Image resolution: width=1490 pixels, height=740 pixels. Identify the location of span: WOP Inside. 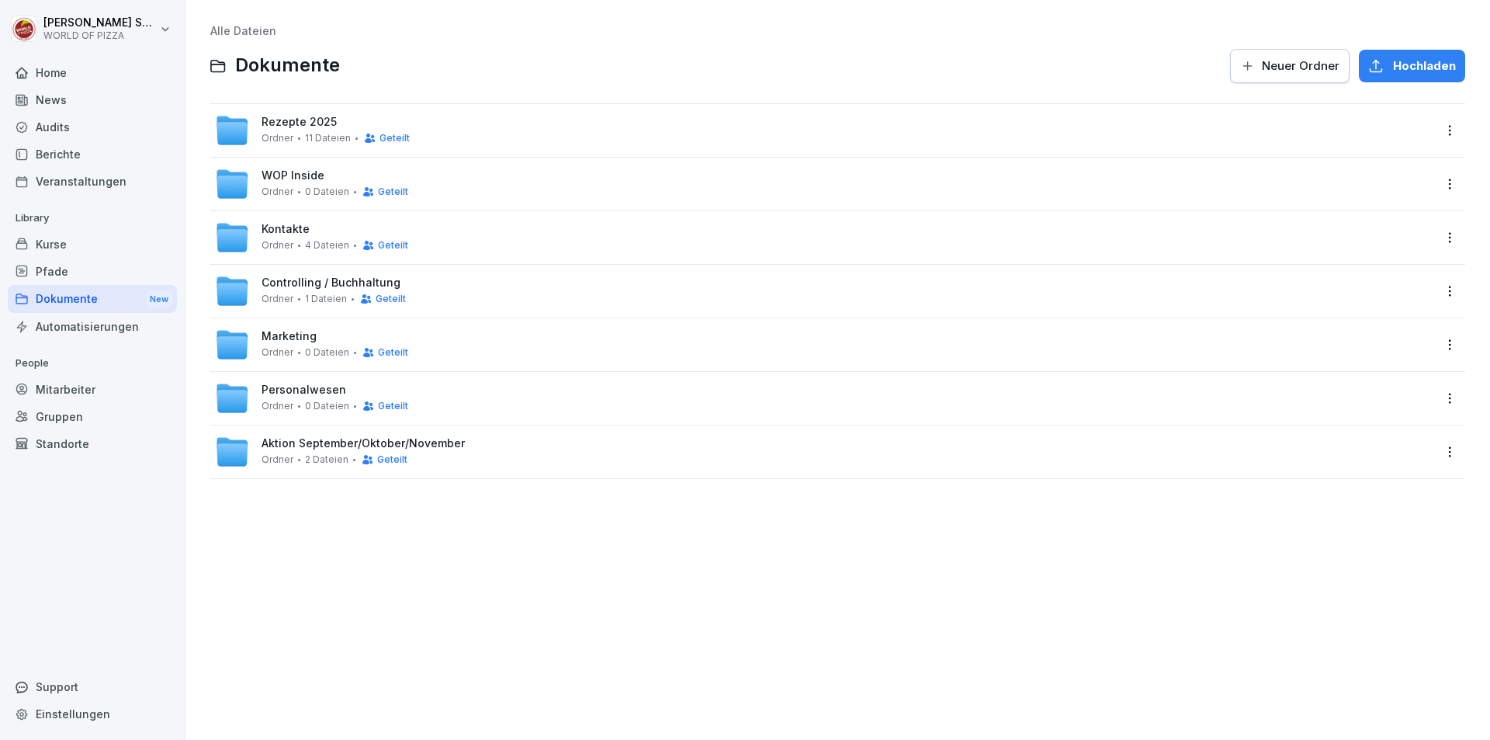
(293, 175).